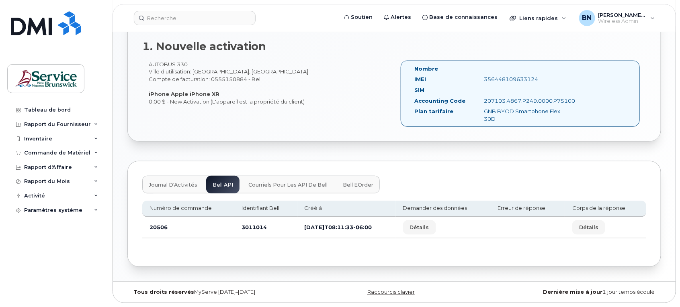 The image size is (680, 307). I want to click on div: Liens rapides, so click(538, 18).